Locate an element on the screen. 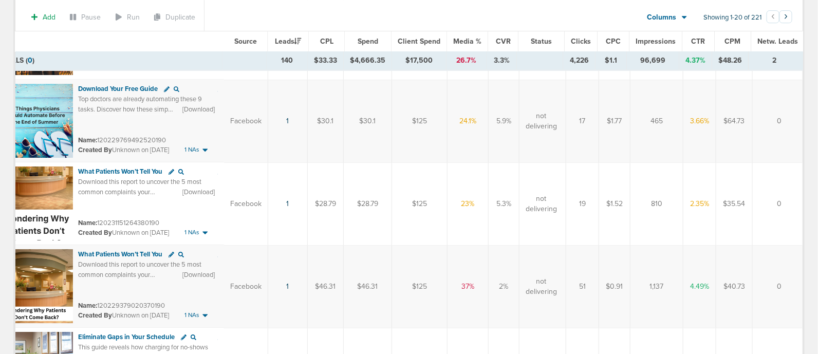  td: 5.9% is located at coordinates (504, 121).